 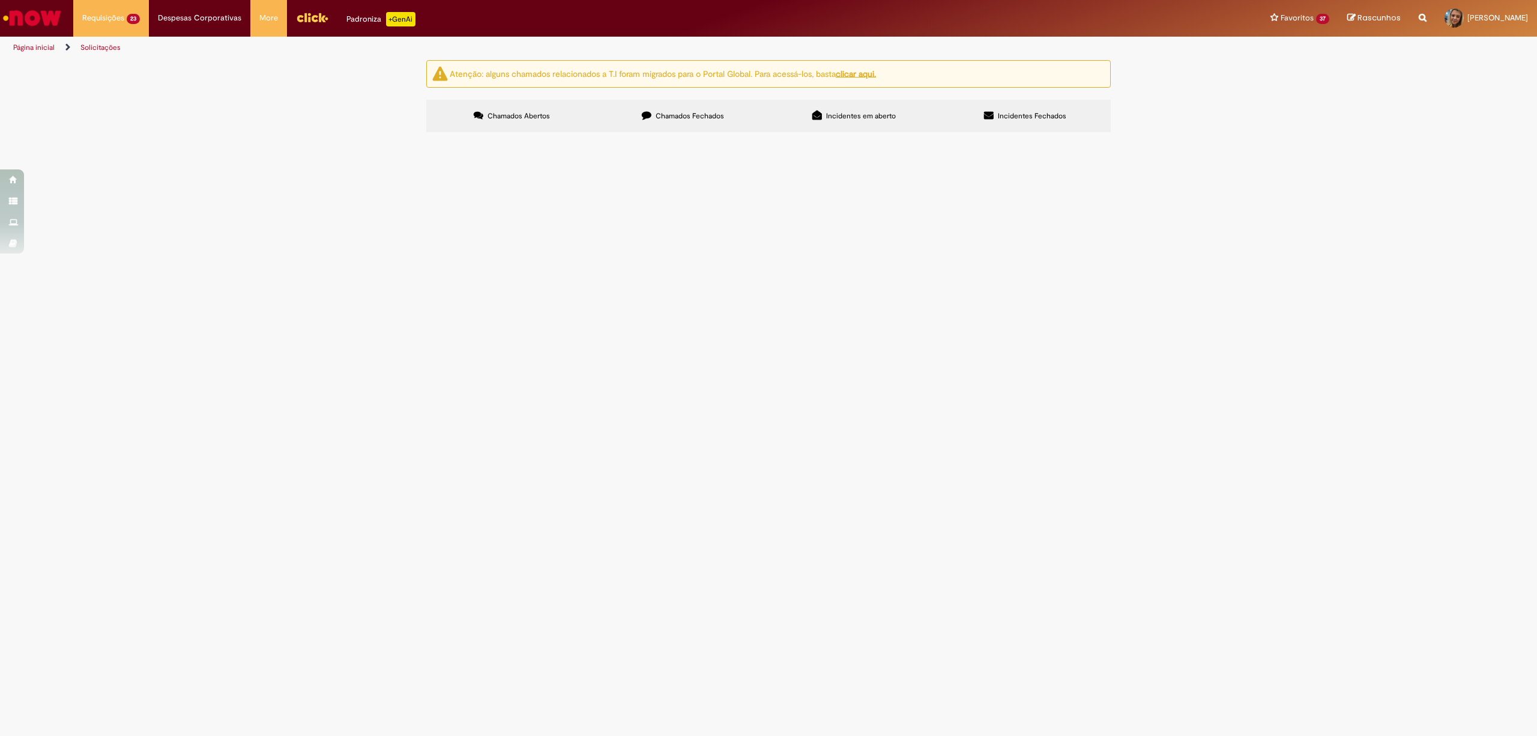 I want to click on span: More, so click(x=268, y=18).